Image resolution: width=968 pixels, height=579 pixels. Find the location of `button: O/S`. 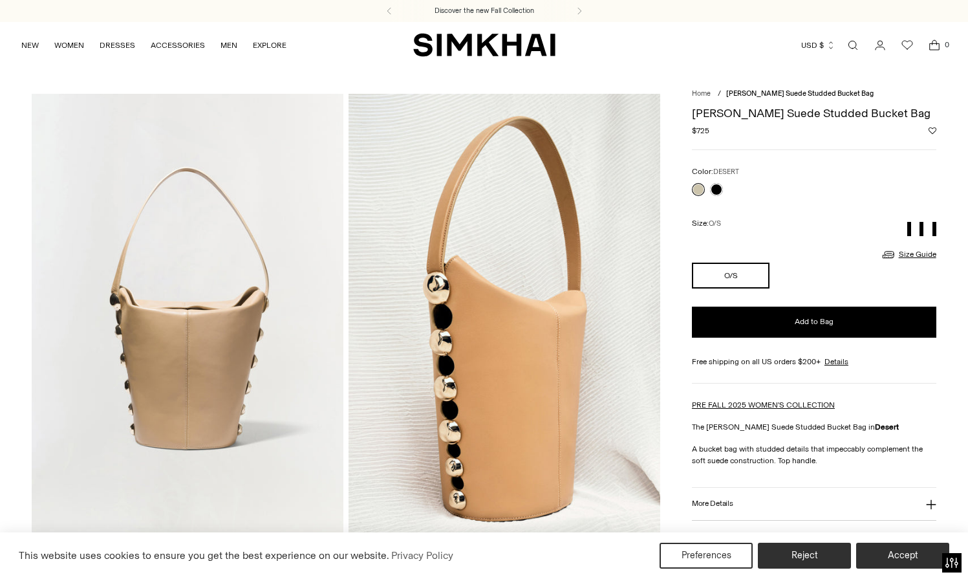

button: O/S is located at coordinates (730, 275).